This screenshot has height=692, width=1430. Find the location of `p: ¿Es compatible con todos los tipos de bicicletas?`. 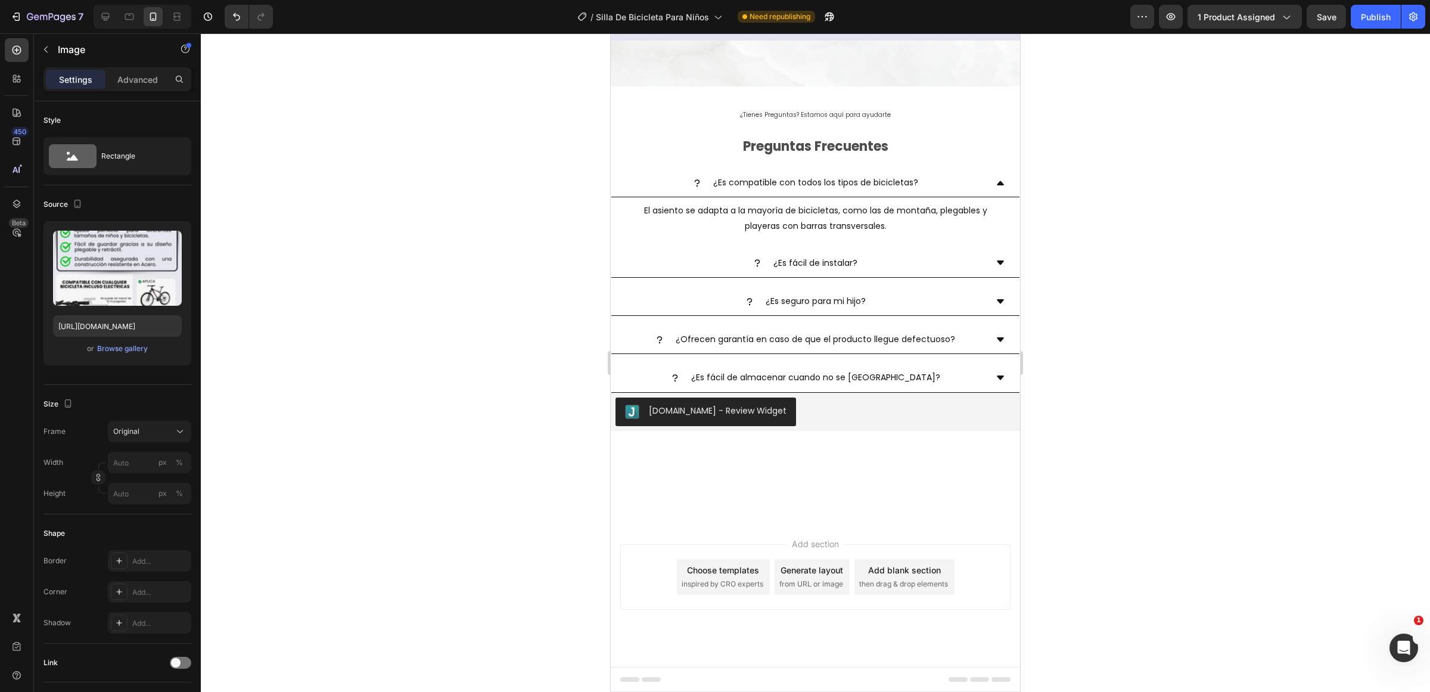

p: ¿Es compatible con todos los tipos de bicicletas? is located at coordinates (205, 149).